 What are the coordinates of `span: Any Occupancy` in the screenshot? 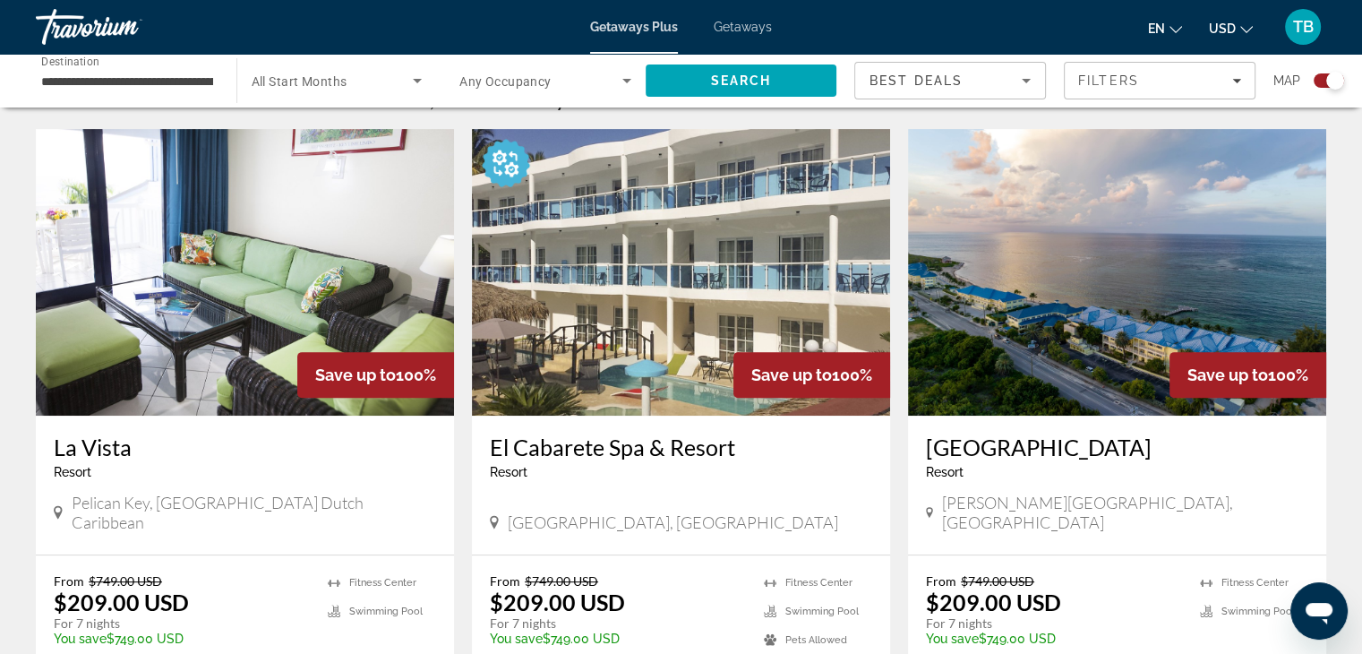 It's located at (505, 81).